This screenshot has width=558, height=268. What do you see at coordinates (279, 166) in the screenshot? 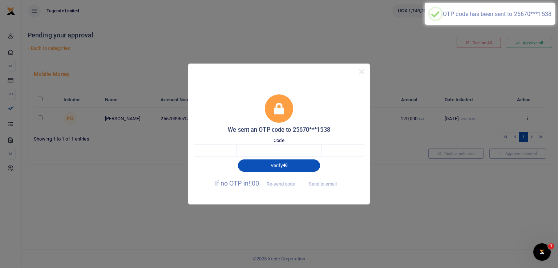
I see `button: Verify` at bounding box center [279, 166].